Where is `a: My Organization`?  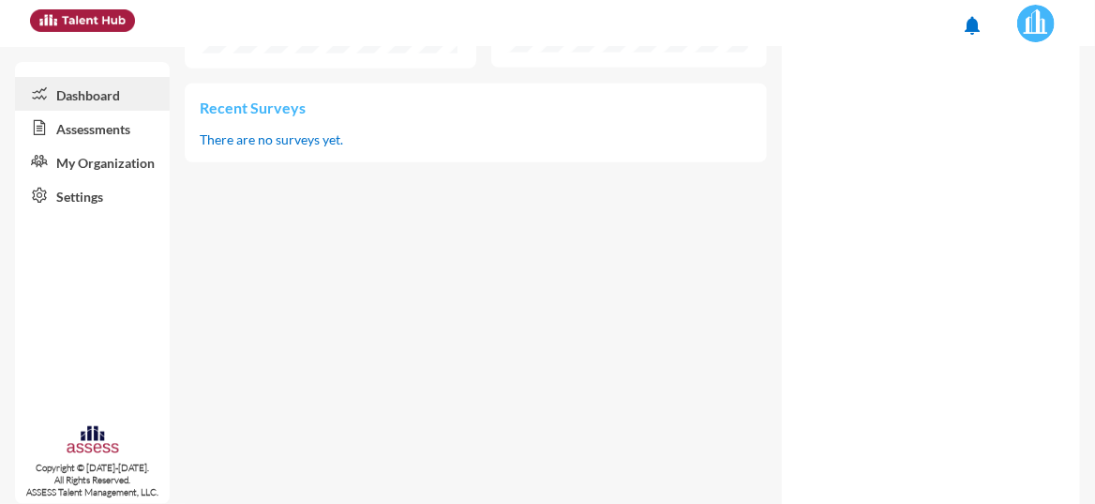 a: My Organization is located at coordinates (92, 161).